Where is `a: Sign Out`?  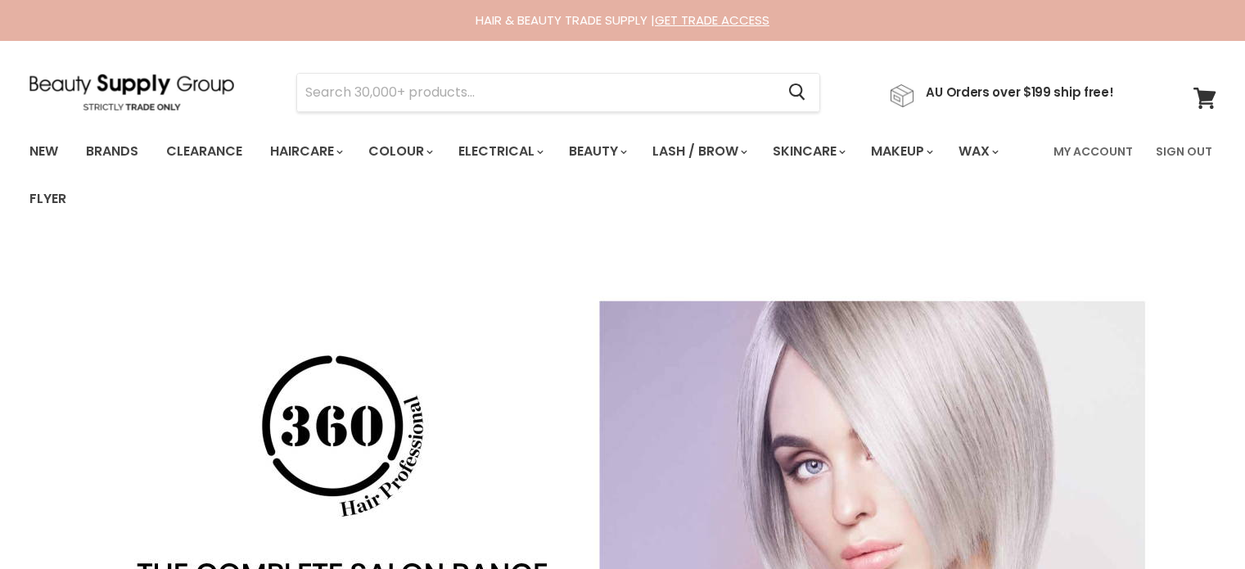
a: Sign Out is located at coordinates (1184, 151).